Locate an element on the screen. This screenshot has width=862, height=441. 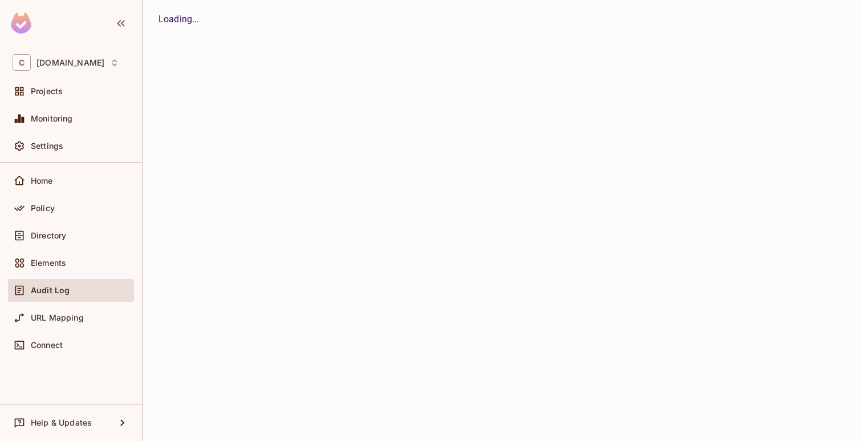
span: Projects is located at coordinates (47, 91).